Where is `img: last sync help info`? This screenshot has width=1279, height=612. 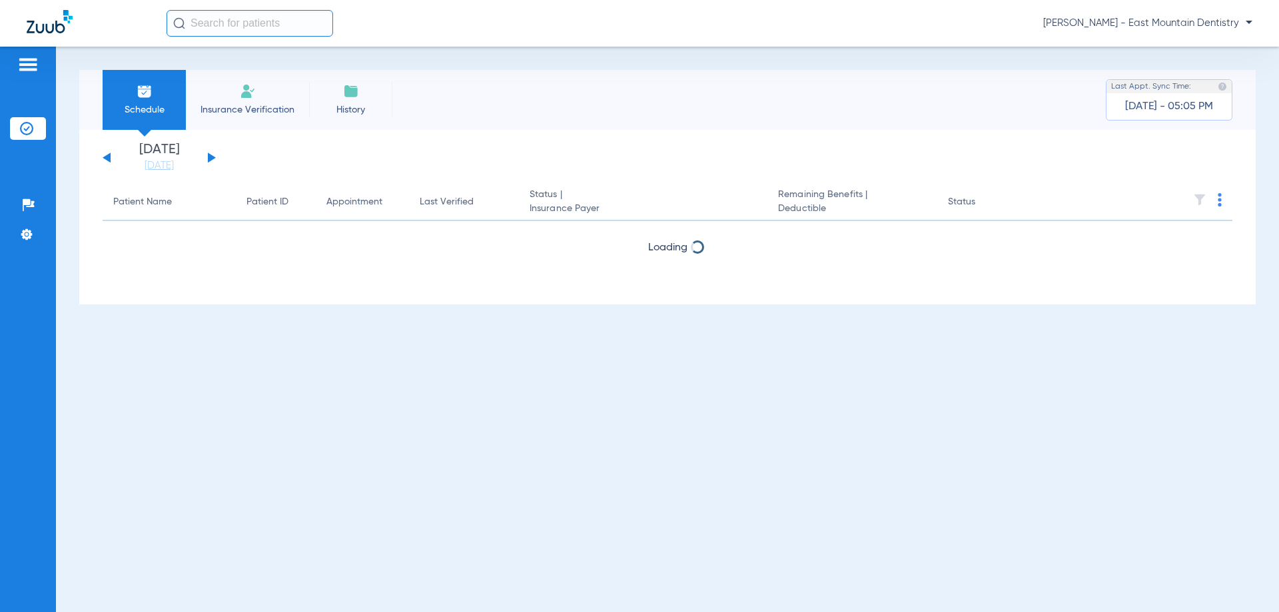 img: last sync help info is located at coordinates (1222, 87).